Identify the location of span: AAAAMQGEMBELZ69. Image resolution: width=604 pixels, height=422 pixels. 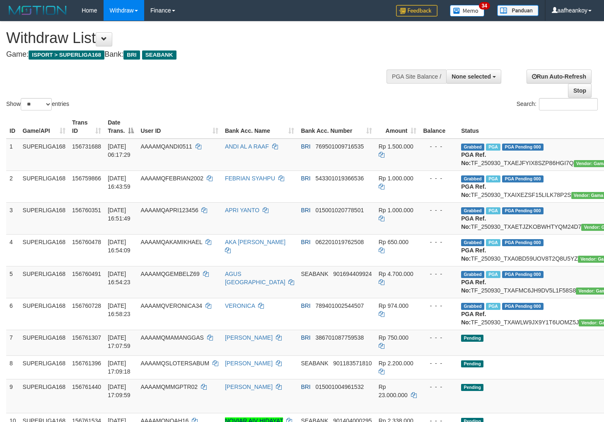
(170, 274).